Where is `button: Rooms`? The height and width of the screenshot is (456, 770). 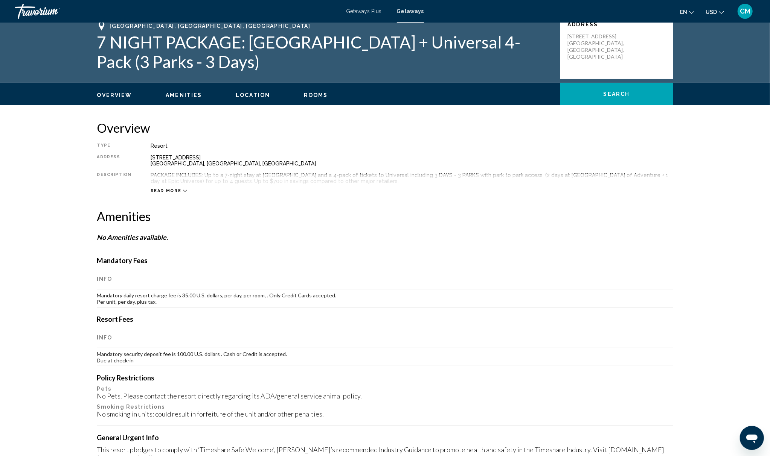
button: Rooms is located at coordinates (316, 95).